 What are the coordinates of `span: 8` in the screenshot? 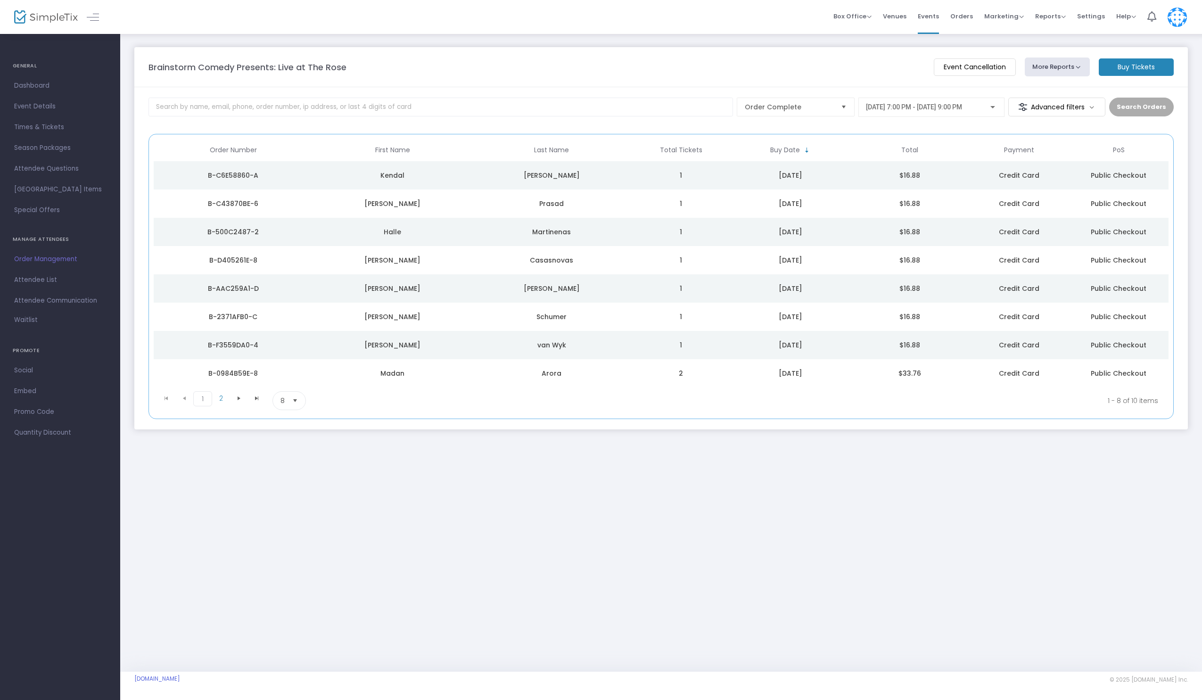 It's located at (282, 401).